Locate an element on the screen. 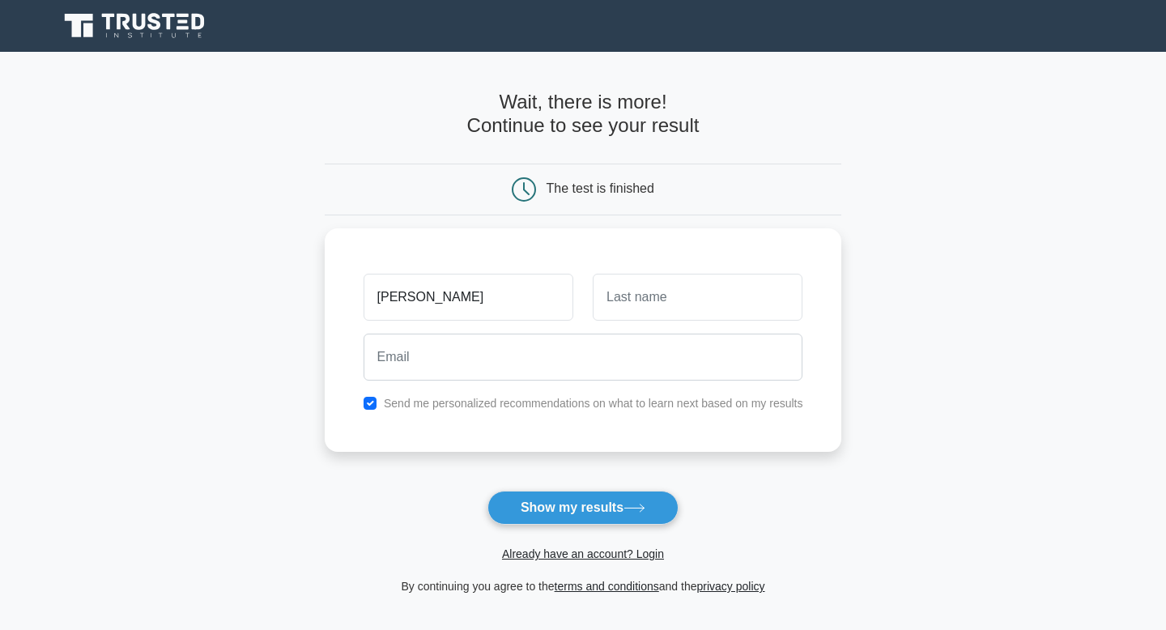 The height and width of the screenshot is (630, 1166). div: By continuing you agree to the and the is located at coordinates (583, 586).